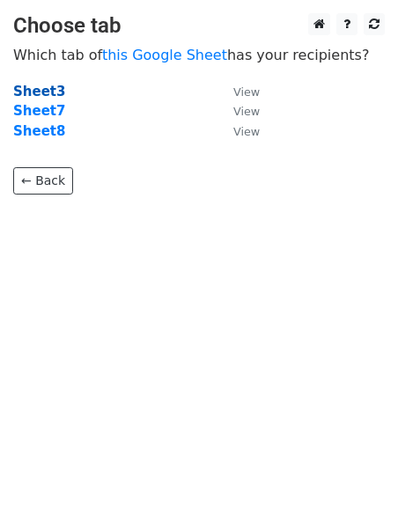 Image resolution: width=398 pixels, height=507 pixels. What do you see at coordinates (354, 464) in the screenshot?
I see `div: Chat Widget` at bounding box center [354, 464].